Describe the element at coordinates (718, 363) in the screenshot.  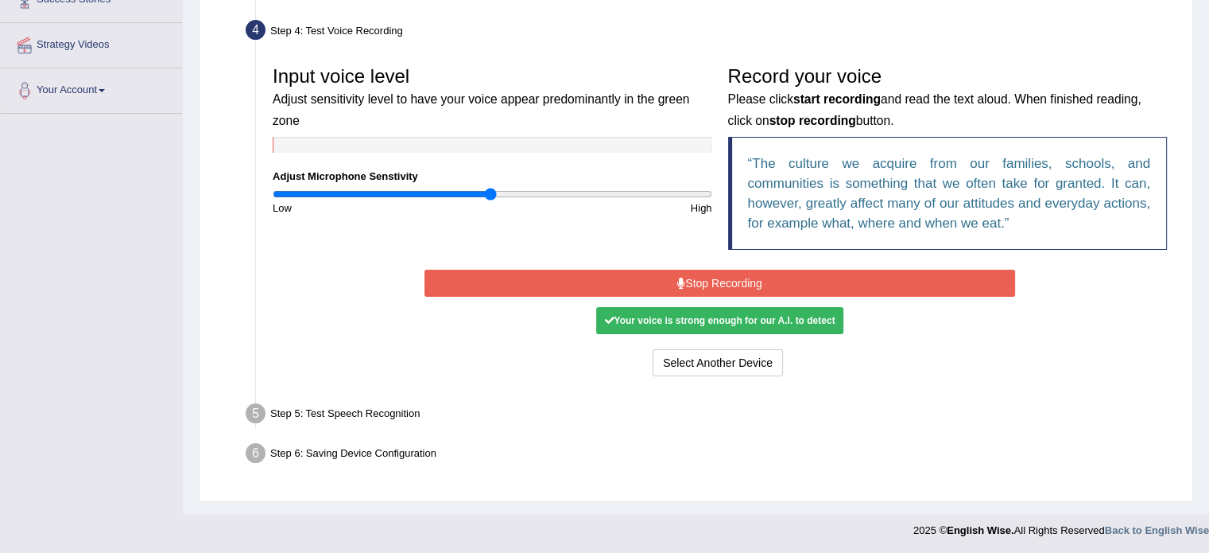
I see `button: Select Another Device` at that location.